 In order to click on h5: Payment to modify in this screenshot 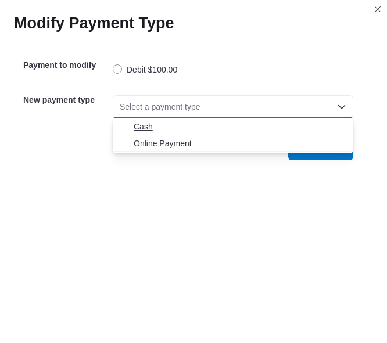, I will do `click(67, 65)`.